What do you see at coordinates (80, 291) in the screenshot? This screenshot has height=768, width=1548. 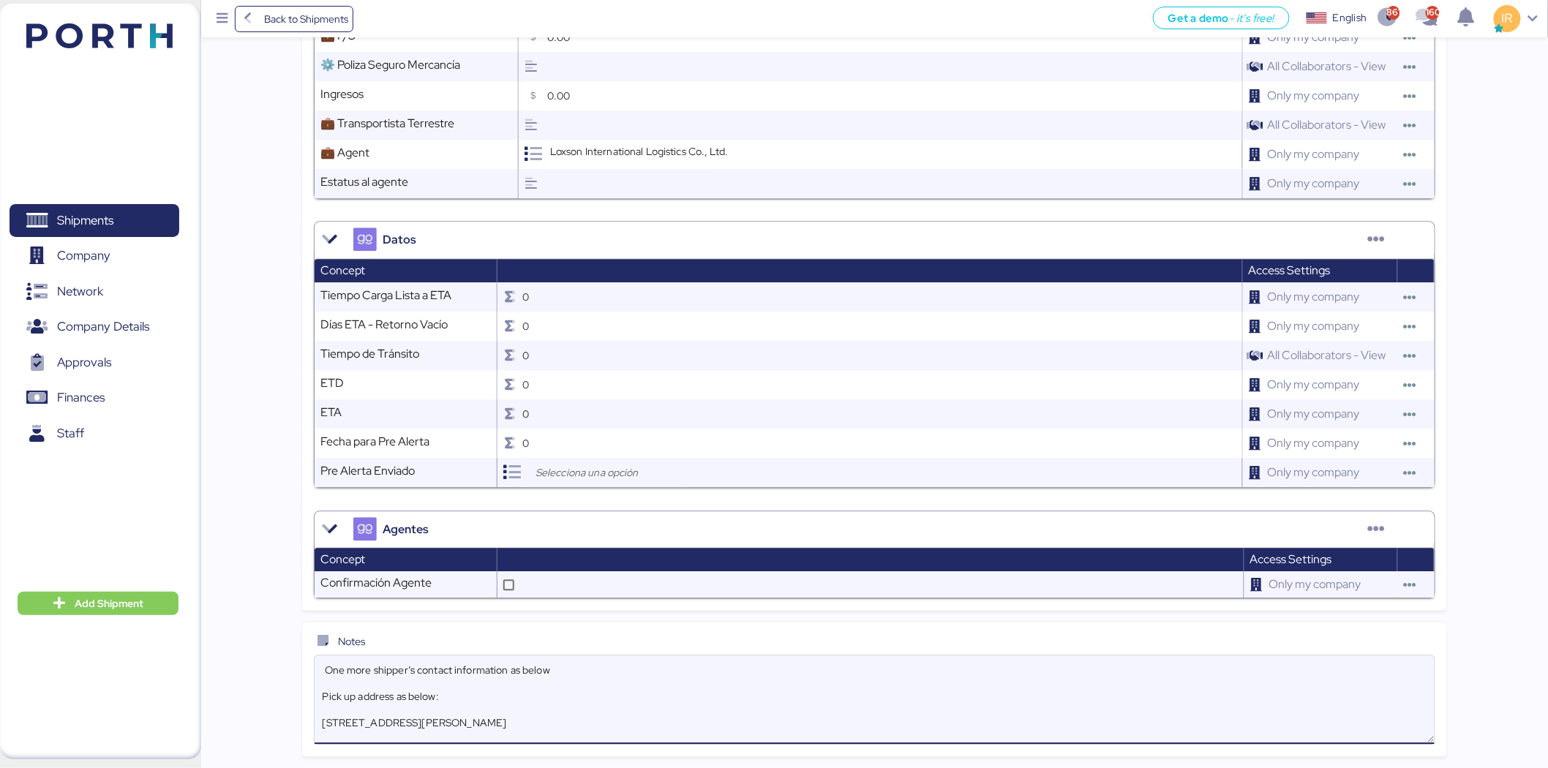 I see `span: Network` at bounding box center [80, 291].